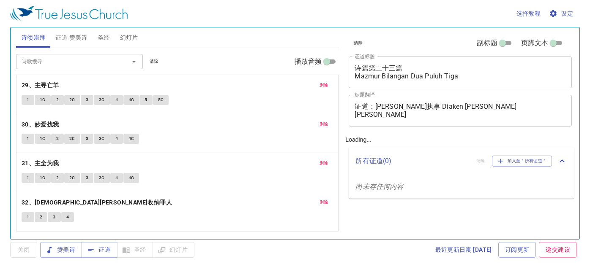 This screenshot has width=590, height=269. I want to click on img: True Jesus Church, so click(69, 14).